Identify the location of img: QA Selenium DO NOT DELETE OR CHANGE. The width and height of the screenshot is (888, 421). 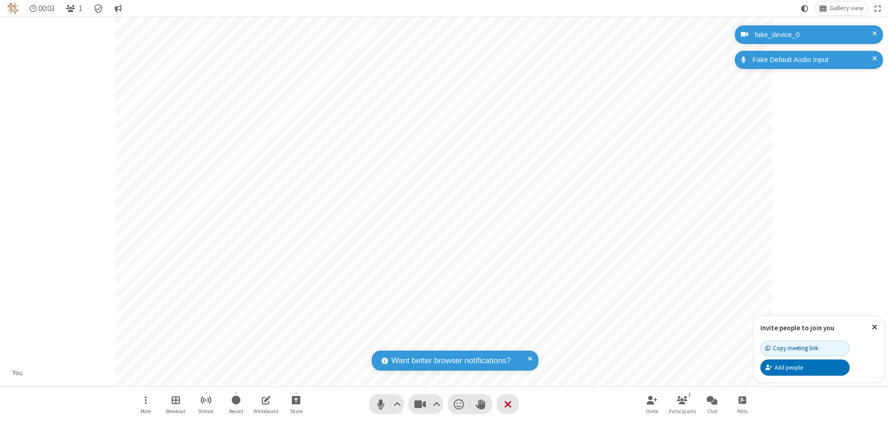
(13, 8).